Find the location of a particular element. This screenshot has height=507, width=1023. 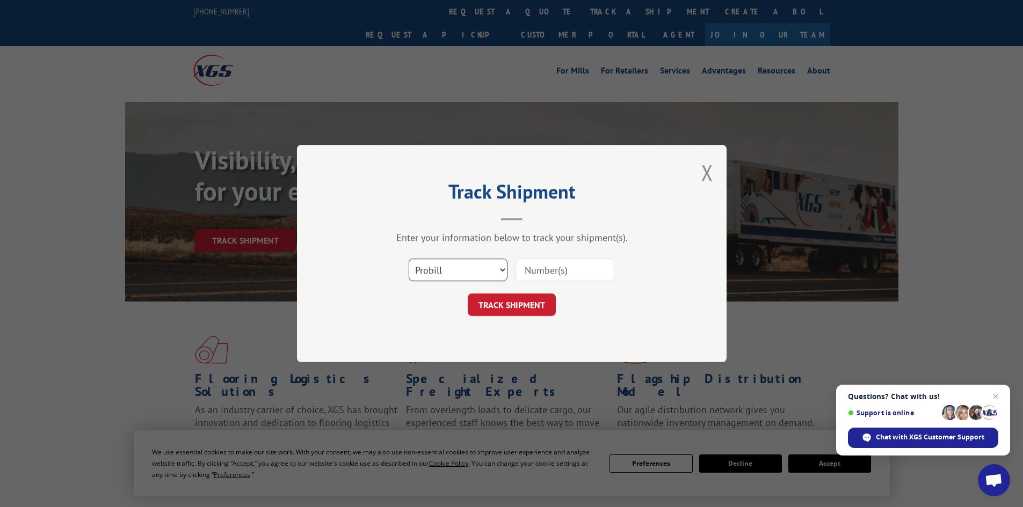

span: Questions? Chat with us! is located at coordinates (923, 397).